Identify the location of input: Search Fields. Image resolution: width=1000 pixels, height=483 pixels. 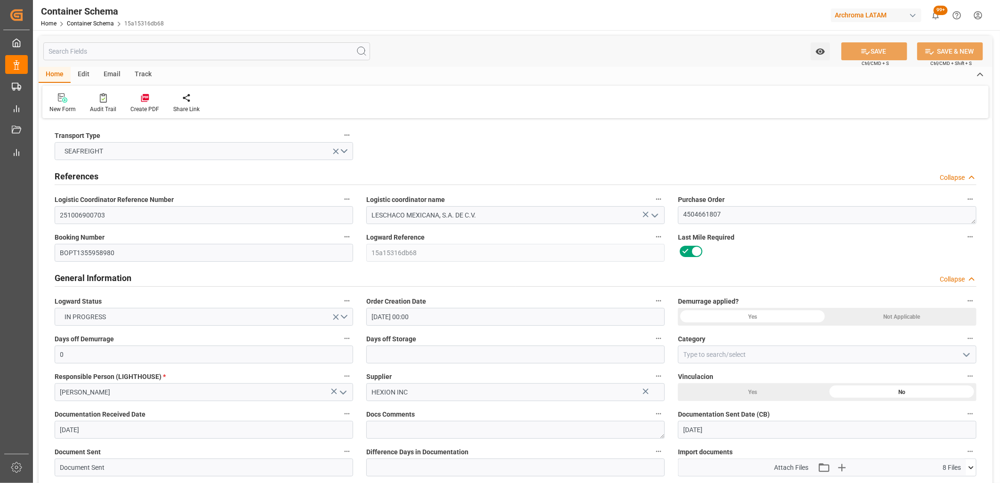
(207, 51).